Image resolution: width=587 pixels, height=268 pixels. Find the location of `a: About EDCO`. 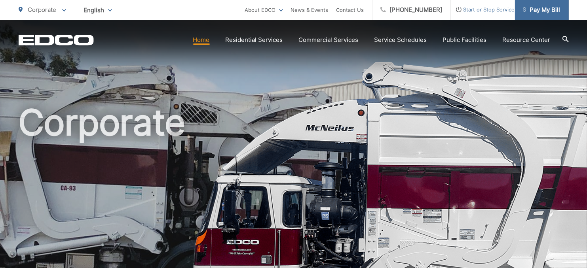

a: About EDCO is located at coordinates (264, 10).